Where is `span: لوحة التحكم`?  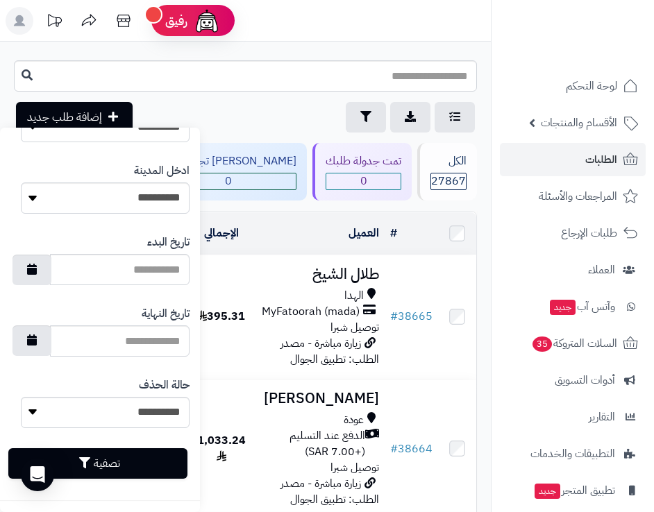
span: لوحة التحكم is located at coordinates (591, 86).